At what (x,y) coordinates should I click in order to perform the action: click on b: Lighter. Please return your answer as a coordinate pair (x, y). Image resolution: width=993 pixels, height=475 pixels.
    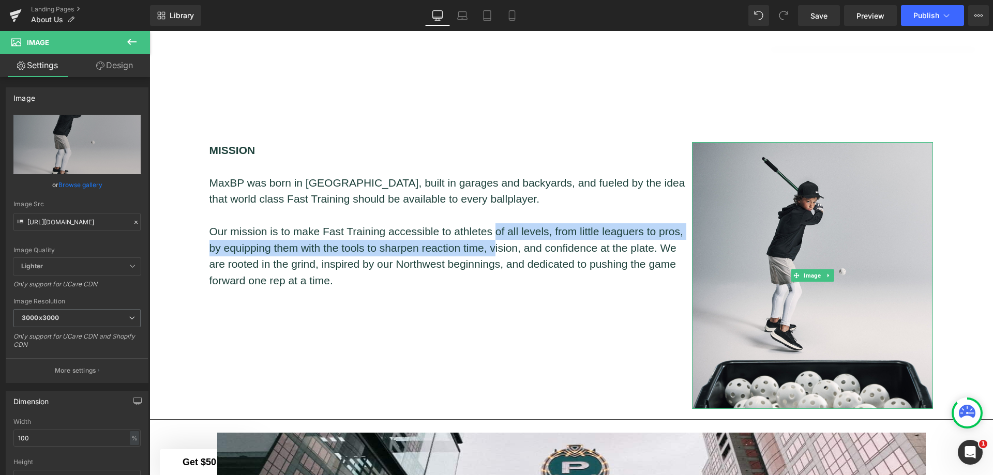
    Looking at the image, I should click on (32, 266).